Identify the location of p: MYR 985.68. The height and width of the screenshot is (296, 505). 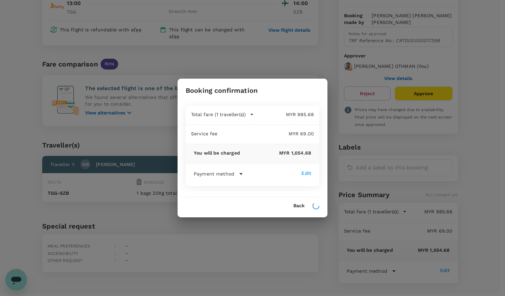
(284, 114).